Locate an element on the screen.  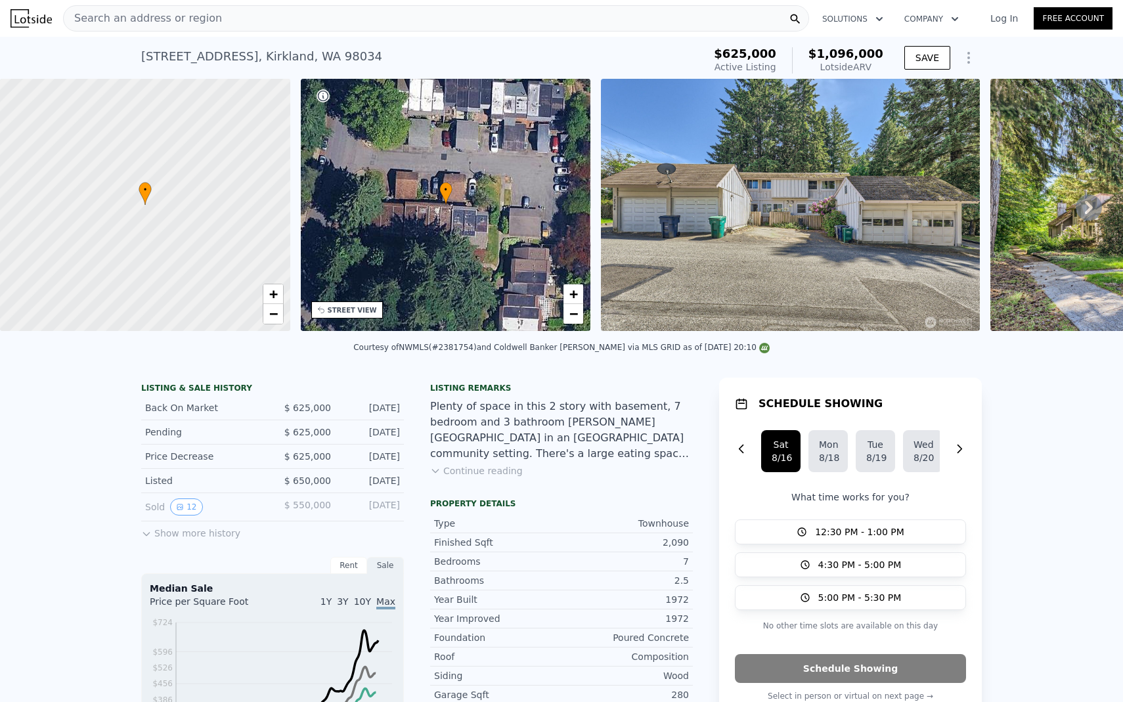
span: 5:00 PM - 5:30 PM is located at coordinates (859, 597).